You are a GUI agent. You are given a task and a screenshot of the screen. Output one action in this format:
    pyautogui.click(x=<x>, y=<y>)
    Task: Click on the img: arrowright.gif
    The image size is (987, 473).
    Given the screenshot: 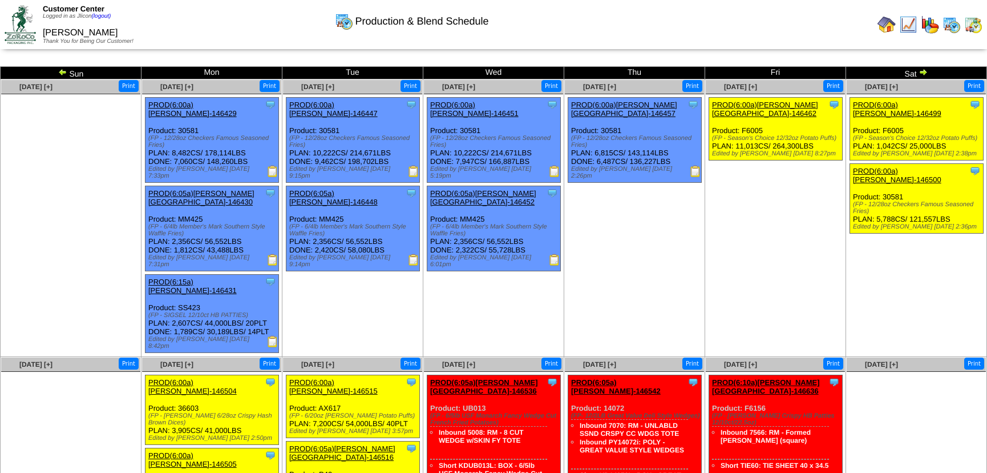 What is the action you would take?
    pyautogui.click(x=923, y=72)
    